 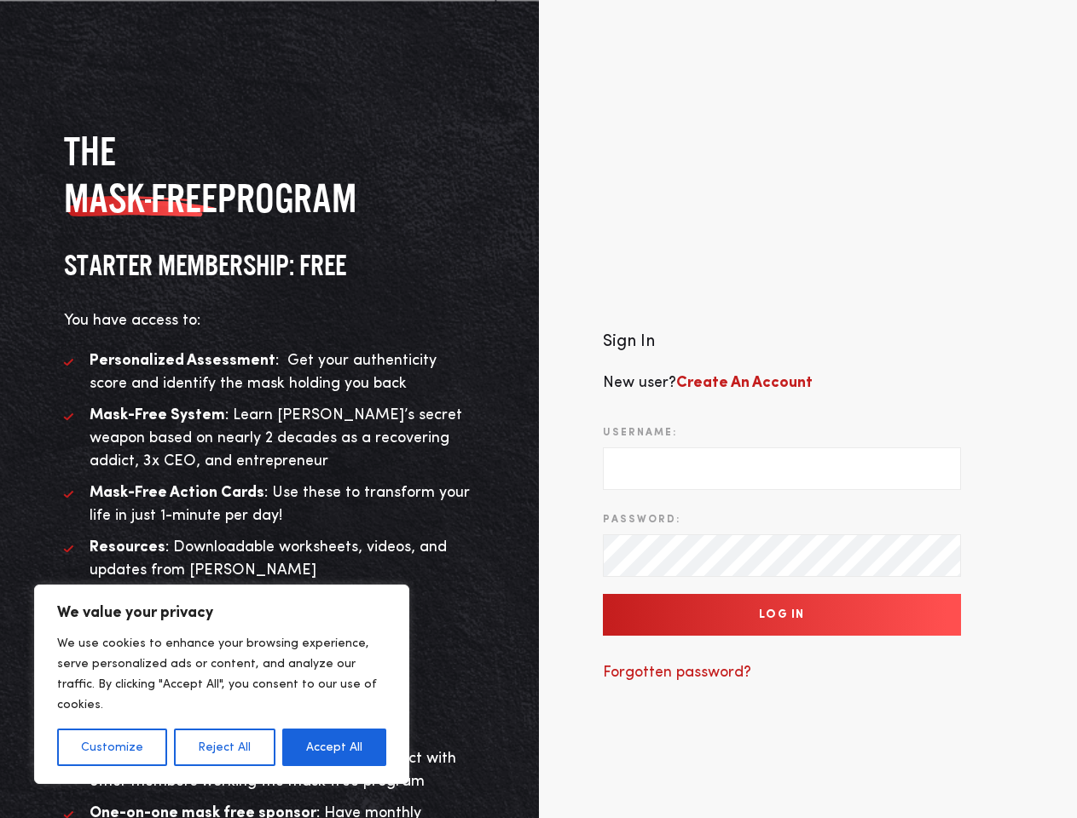 I want to click on span: MASK-FREE, so click(x=141, y=198).